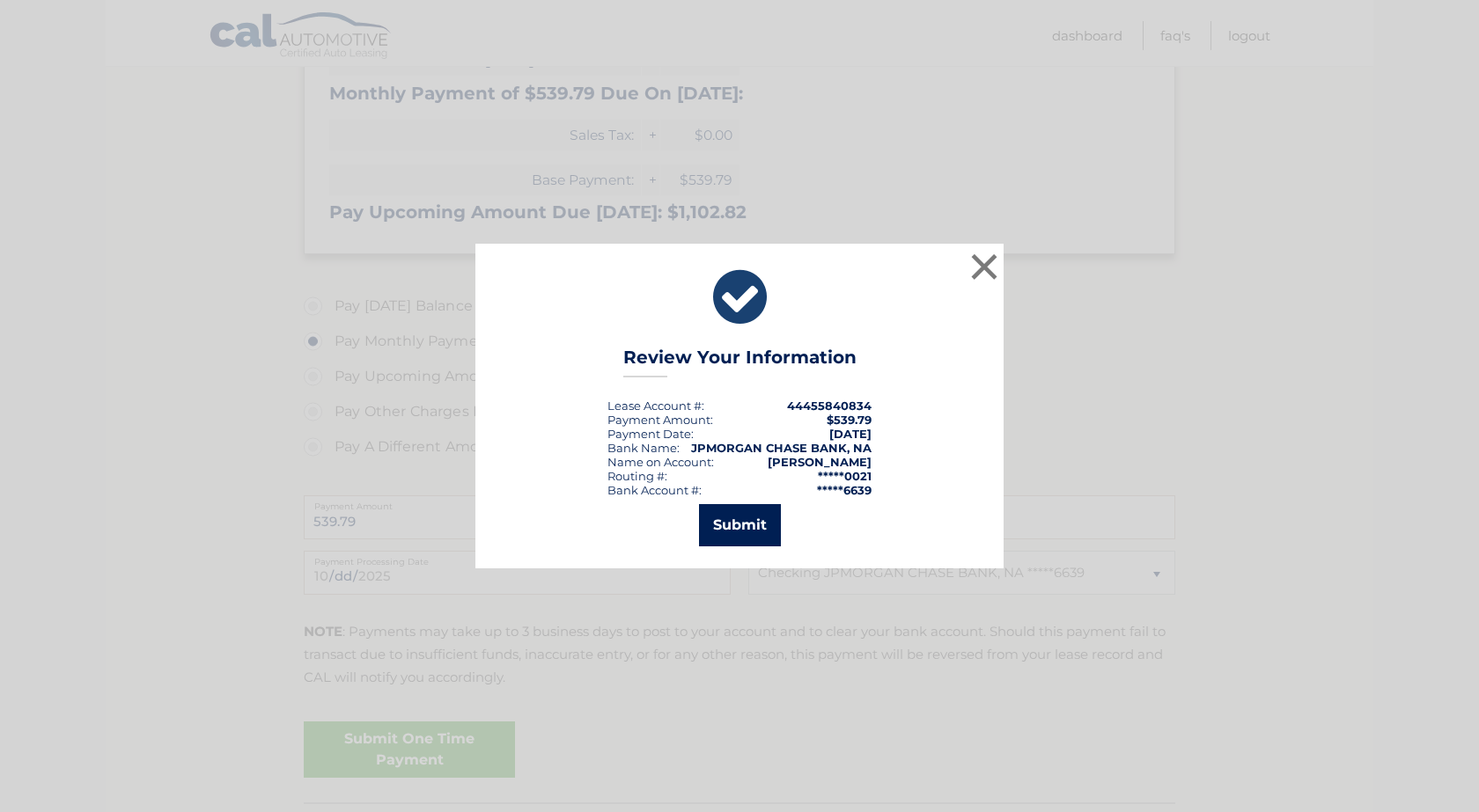 This screenshot has width=1479, height=812. I want to click on div: Bank Account #:, so click(654, 490).